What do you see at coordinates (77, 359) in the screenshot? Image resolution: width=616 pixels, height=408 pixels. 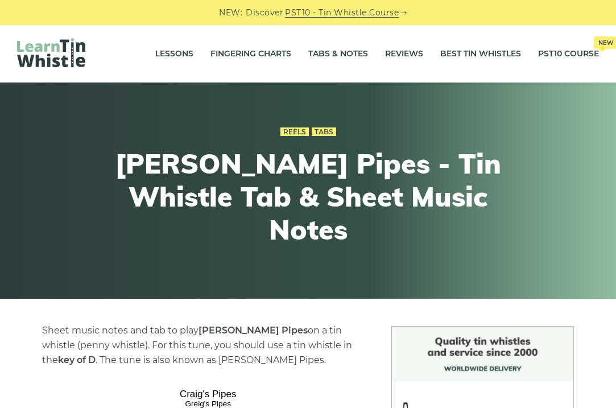 I see `strong: key of D` at bounding box center [77, 359].